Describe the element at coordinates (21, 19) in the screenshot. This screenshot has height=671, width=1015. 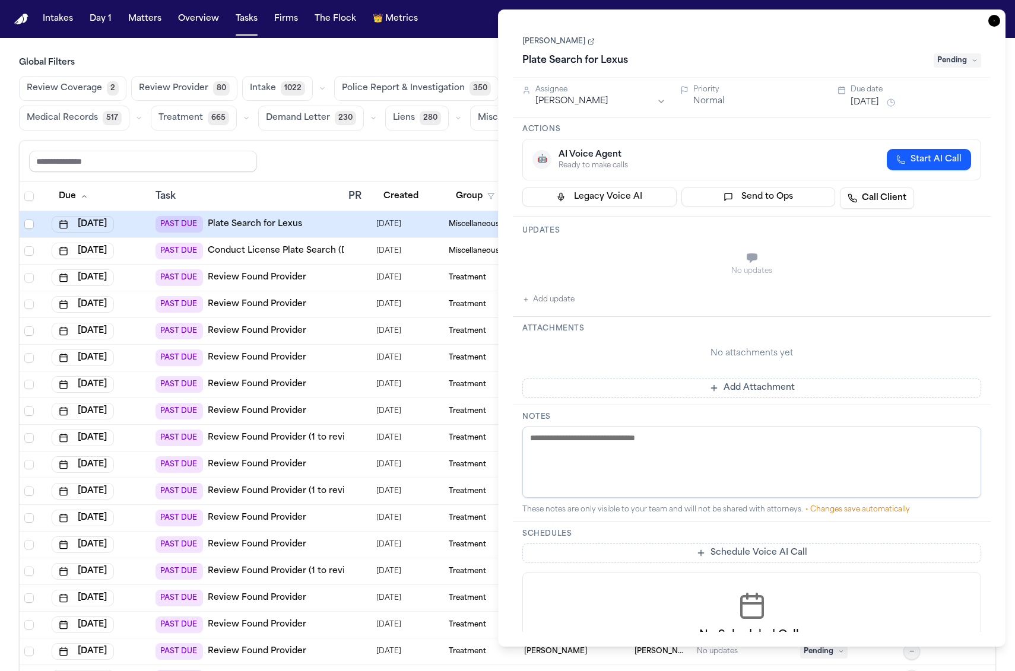
I see `img: Finch Logo` at that location.